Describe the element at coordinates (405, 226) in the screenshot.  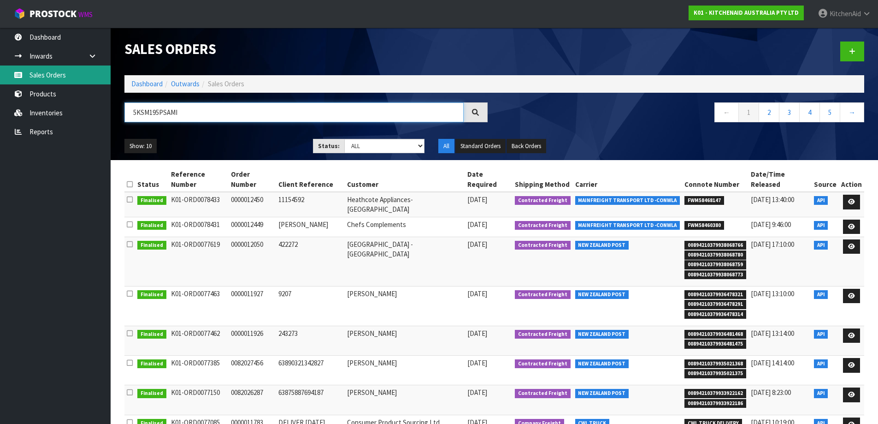
I see `td: Chefs Complements` at that location.